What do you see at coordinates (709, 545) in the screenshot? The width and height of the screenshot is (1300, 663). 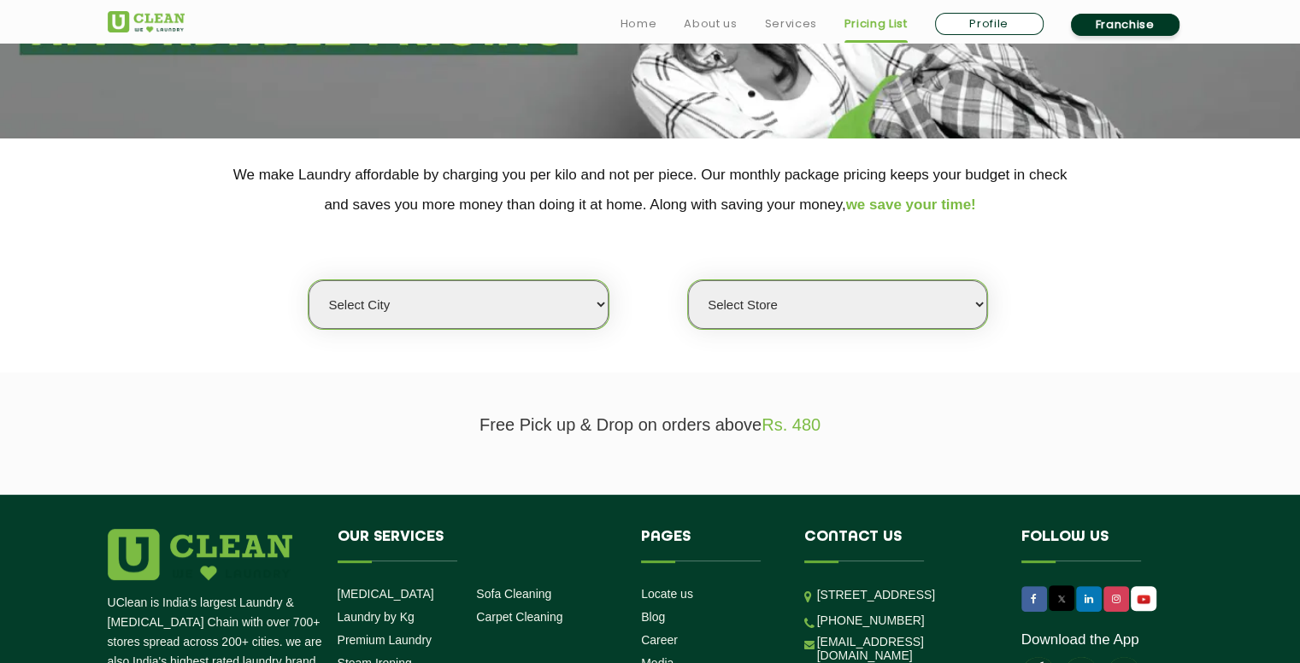 I see `h4: Pages` at bounding box center [709, 545].